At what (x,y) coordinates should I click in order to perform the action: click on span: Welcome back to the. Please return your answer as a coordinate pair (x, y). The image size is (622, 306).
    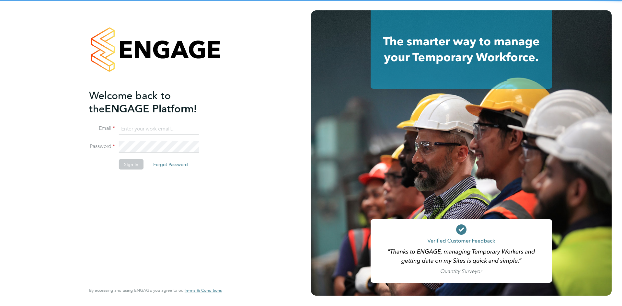
    Looking at the image, I should click on (130, 102).